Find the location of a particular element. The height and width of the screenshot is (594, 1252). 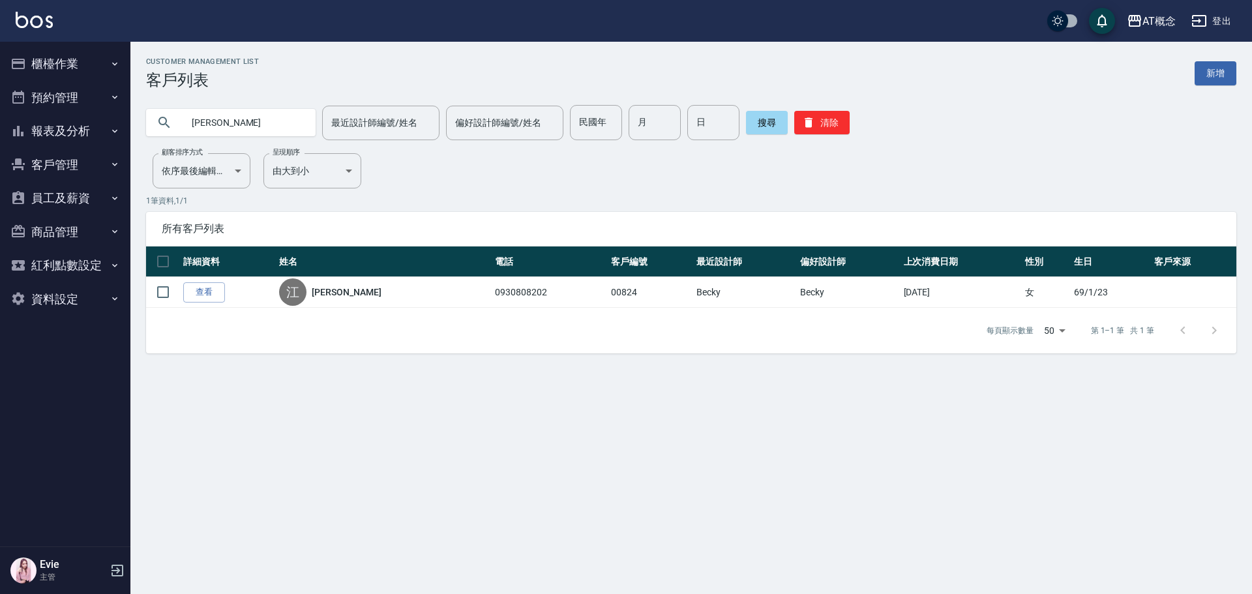

th: 姓名 is located at coordinates (384, 262).